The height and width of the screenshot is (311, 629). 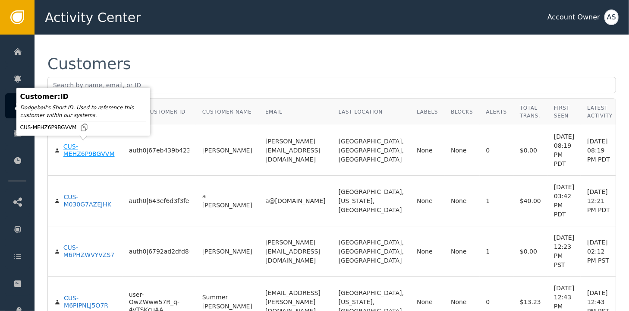 I want to click on div: Labels, so click(x=427, y=112).